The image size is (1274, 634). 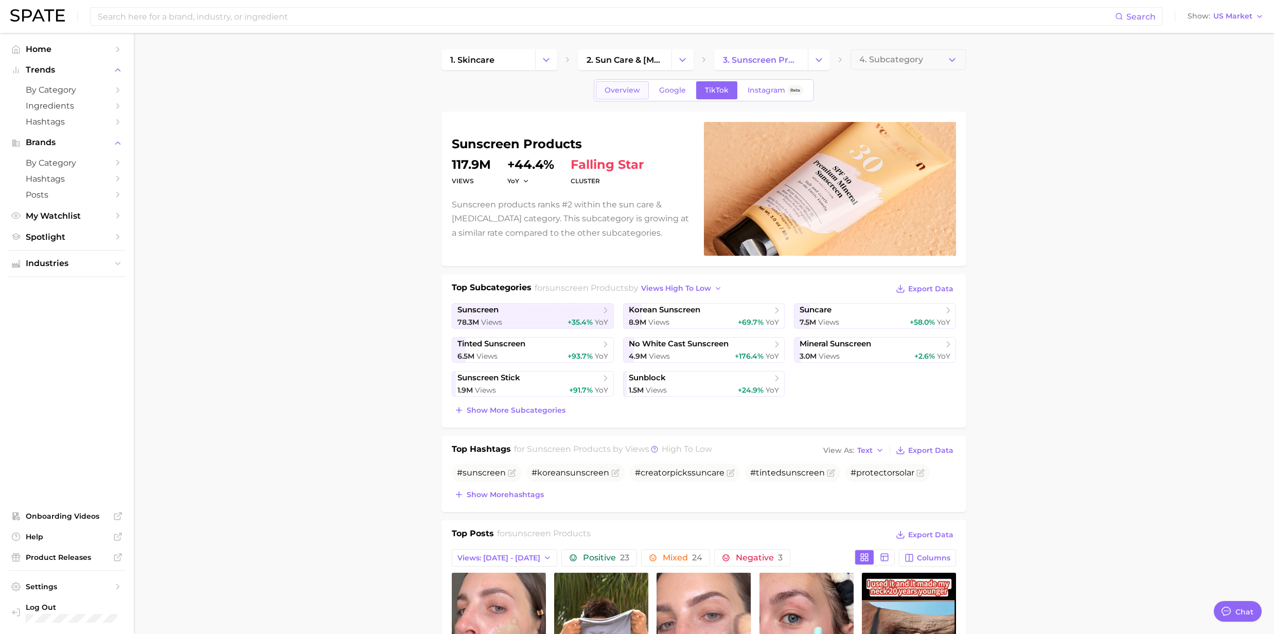 I want to click on span: Hashtags, so click(x=67, y=121).